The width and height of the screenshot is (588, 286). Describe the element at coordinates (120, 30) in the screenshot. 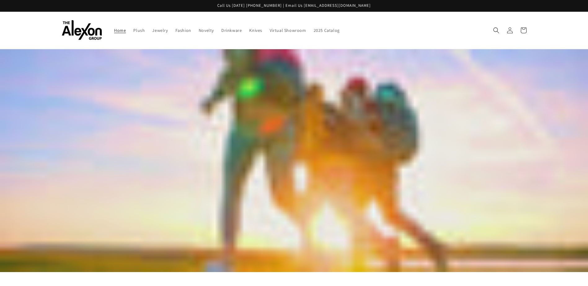

I see `span: Home` at that location.